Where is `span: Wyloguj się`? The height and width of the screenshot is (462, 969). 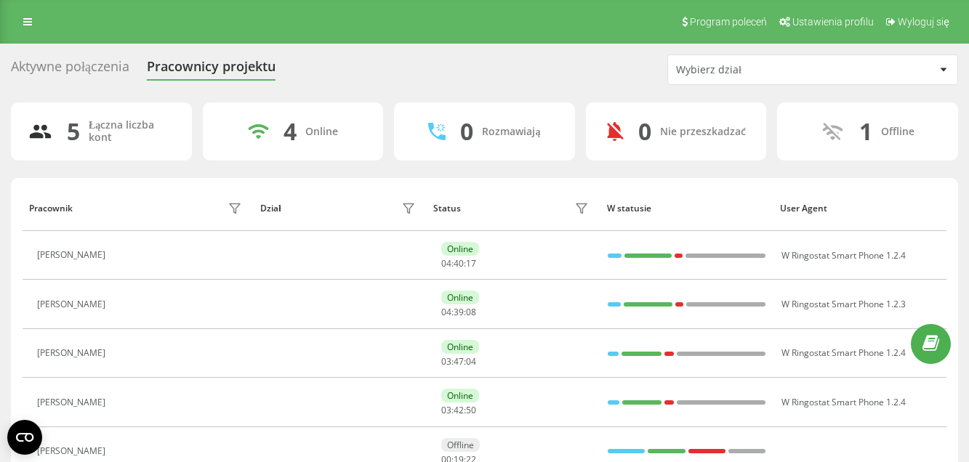 span: Wyloguj się is located at coordinates (923, 22).